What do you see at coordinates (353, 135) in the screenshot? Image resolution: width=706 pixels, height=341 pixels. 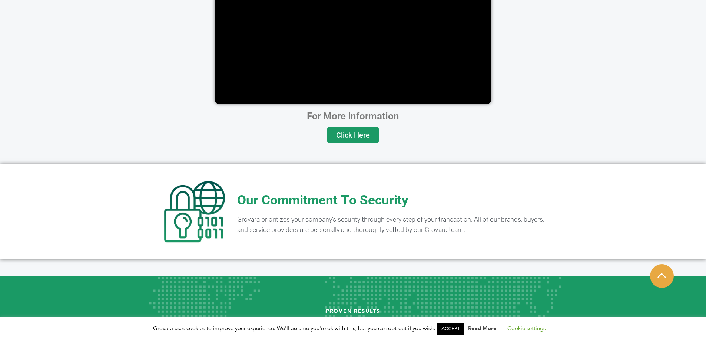 I see `span: Click Here` at bounding box center [353, 135].